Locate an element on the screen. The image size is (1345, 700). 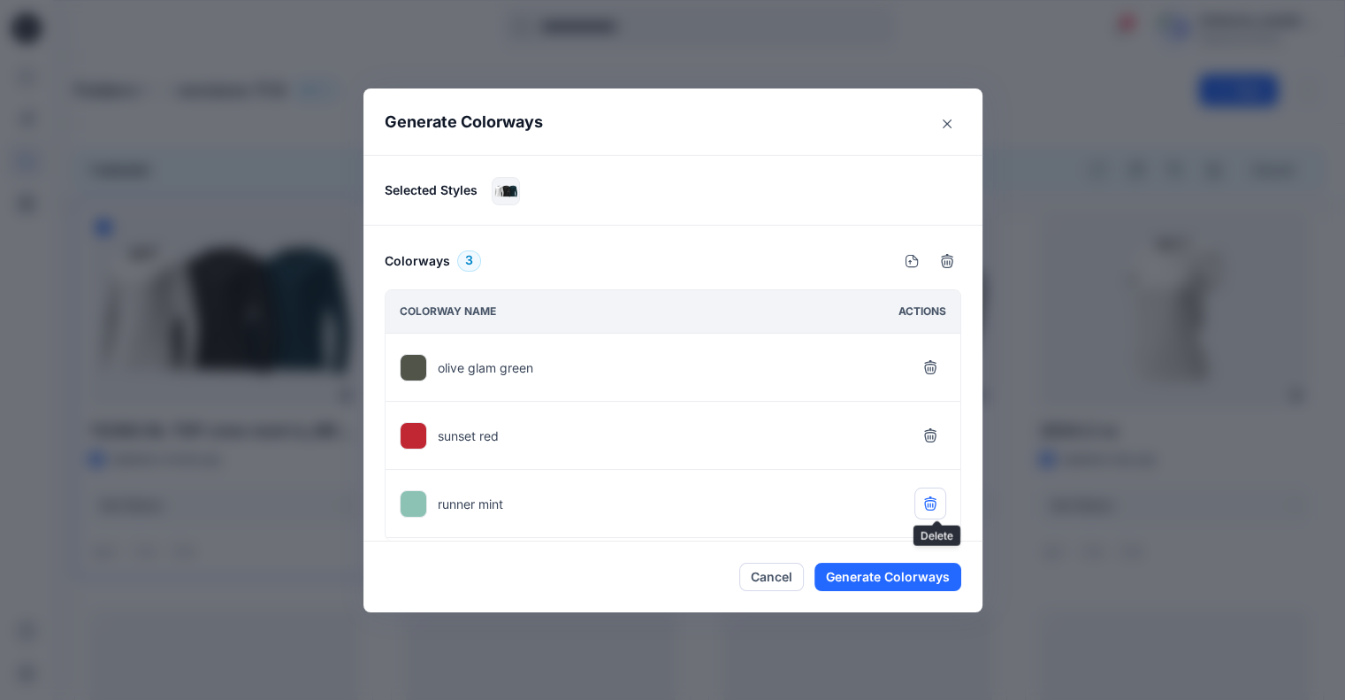
img: 112362 BL TOP crew neck ls_MERINO_FUNDAMENTALS_SMS_3D is located at coordinates (506, 191).